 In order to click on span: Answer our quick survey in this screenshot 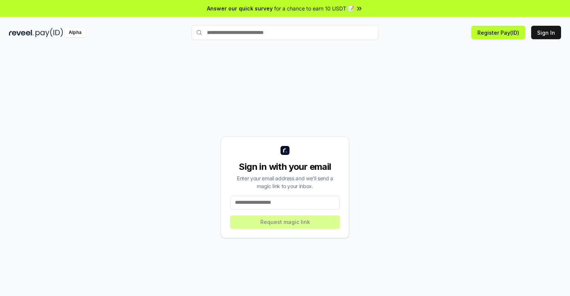, I will do `click(240, 8)`.